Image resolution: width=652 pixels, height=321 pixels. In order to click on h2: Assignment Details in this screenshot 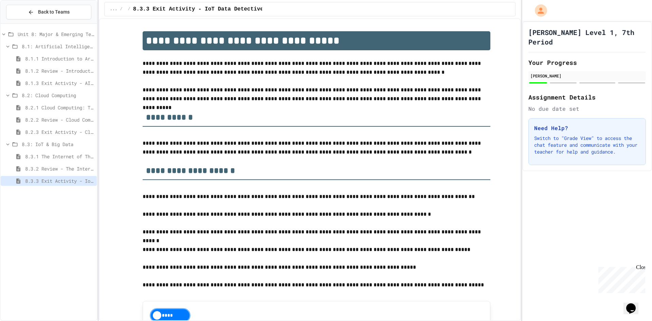, I will do `click(587, 97)`.